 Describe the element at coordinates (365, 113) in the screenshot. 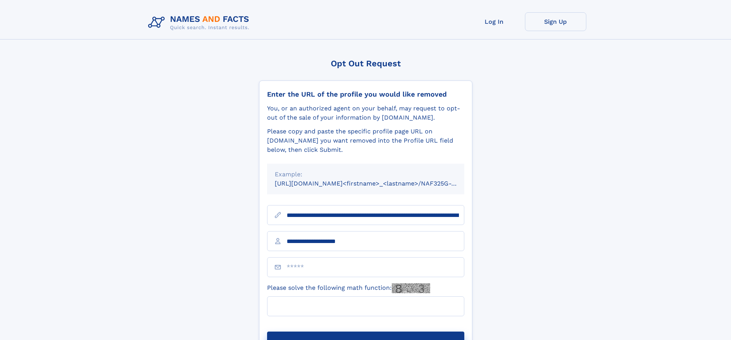

I see `div: You, or an authorized agent on your behalf, may request to opt-out of the sale of your informatio...` at that location.